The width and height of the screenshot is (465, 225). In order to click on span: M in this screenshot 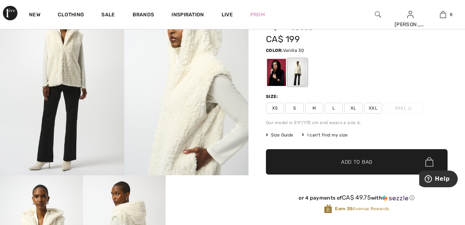, I will do `click(315, 108)`.